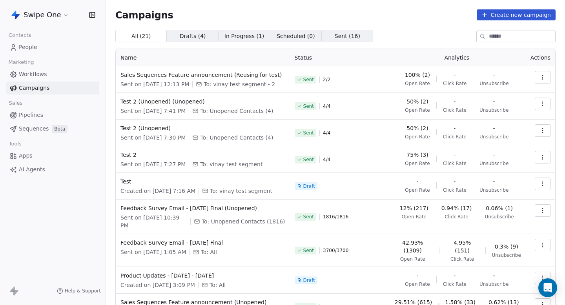 The image size is (565, 305). What do you see at coordinates (516, 15) in the screenshot?
I see `button: Create new campaign` at bounding box center [516, 15].